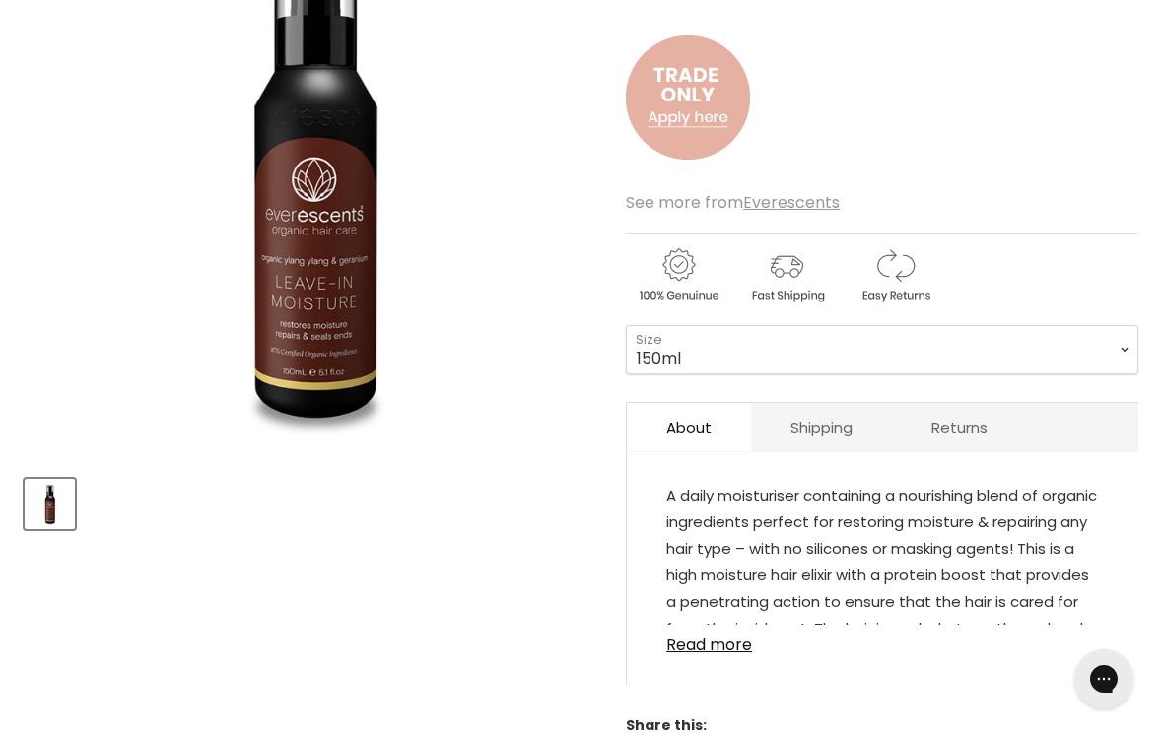 The width and height of the screenshot is (1163, 735). I want to click on img: shipping.gif, so click(786, 275).